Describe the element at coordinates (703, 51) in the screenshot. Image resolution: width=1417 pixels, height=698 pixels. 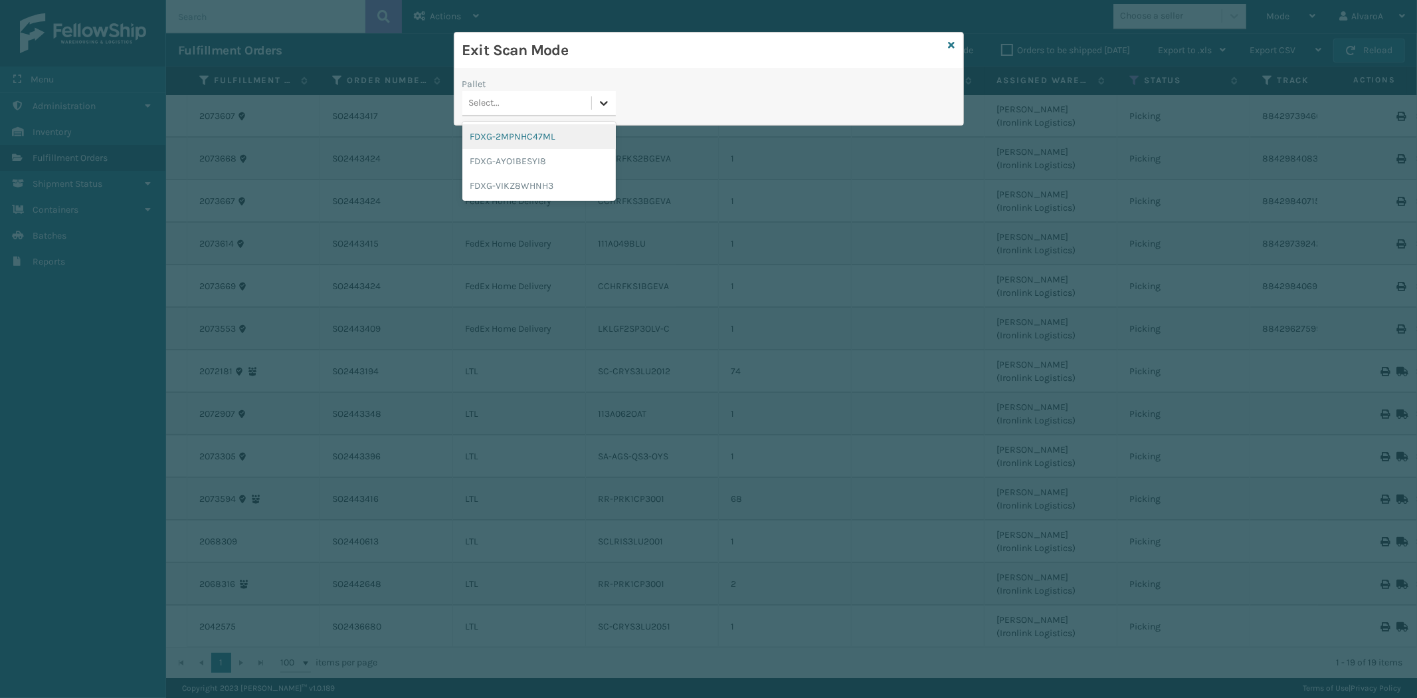
I see `h3: Exit Scan Mode` at that location.